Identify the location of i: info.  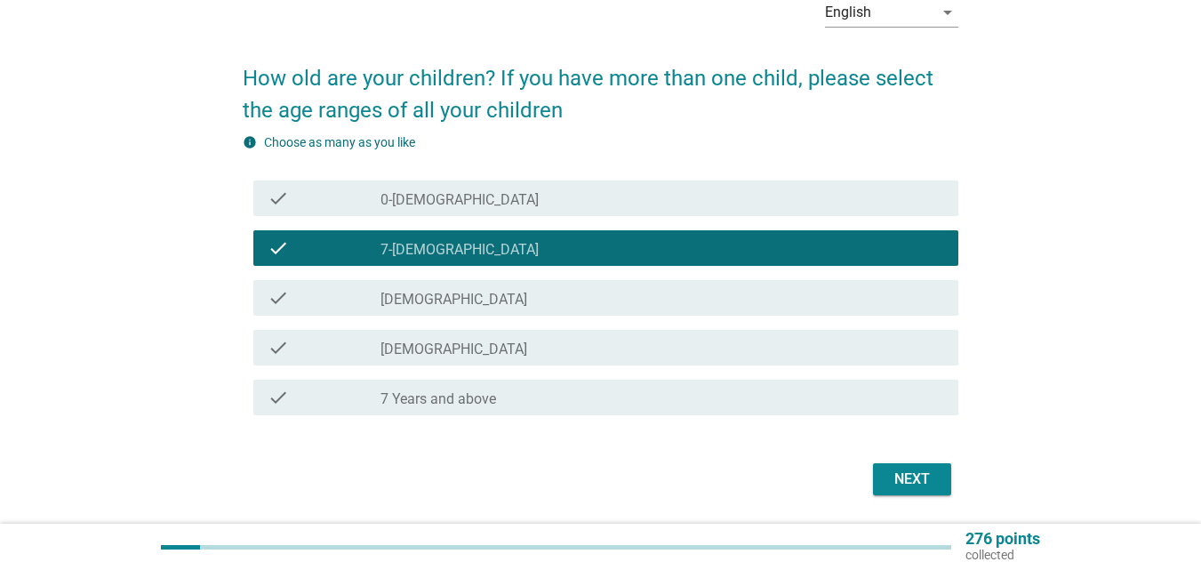
(250, 142).